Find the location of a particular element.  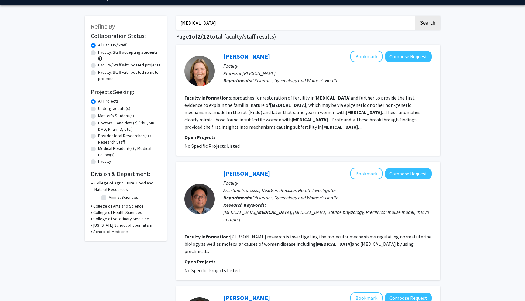

h2: Projects Seeking: is located at coordinates (126, 92).